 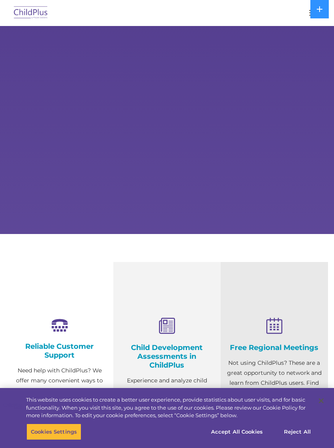 What do you see at coordinates (274, 348) in the screenshot?
I see `h4: Free Regional Meetings` at bounding box center [274, 348].